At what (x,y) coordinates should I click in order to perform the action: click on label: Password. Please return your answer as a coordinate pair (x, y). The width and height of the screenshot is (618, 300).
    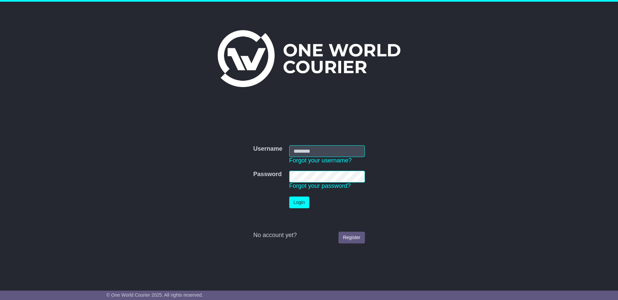
    Looking at the image, I should click on (267, 174).